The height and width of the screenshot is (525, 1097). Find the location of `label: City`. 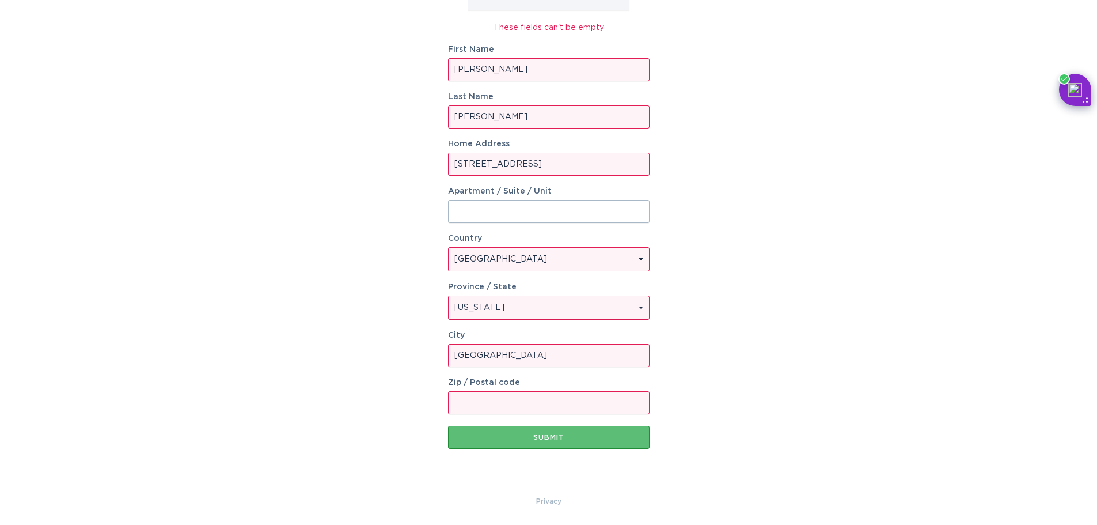

label: City is located at coordinates (549, 335).